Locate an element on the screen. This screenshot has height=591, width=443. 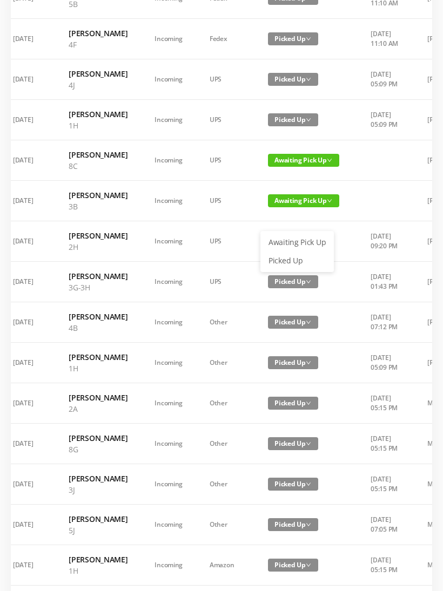
p: 4F is located at coordinates (98, 44).